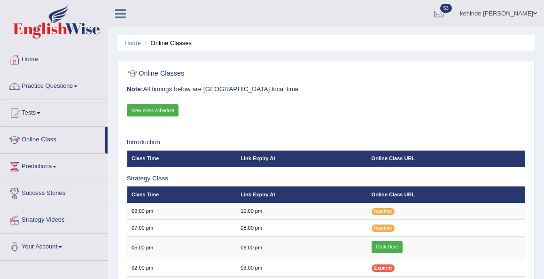 The height and width of the screenshot is (279, 544). I want to click on li: Online Classes, so click(167, 43).